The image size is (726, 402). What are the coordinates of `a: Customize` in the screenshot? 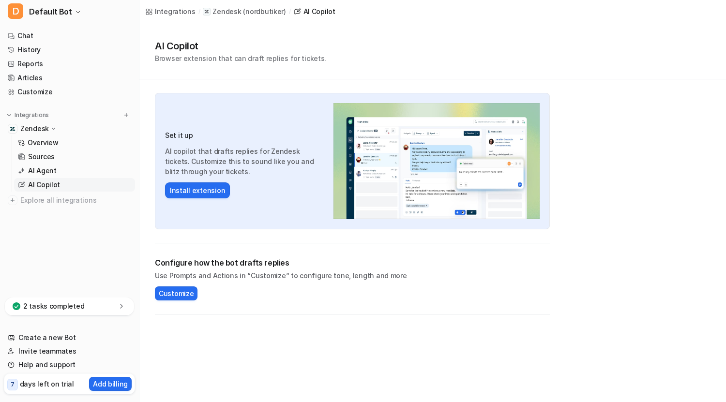 It's located at (69, 92).